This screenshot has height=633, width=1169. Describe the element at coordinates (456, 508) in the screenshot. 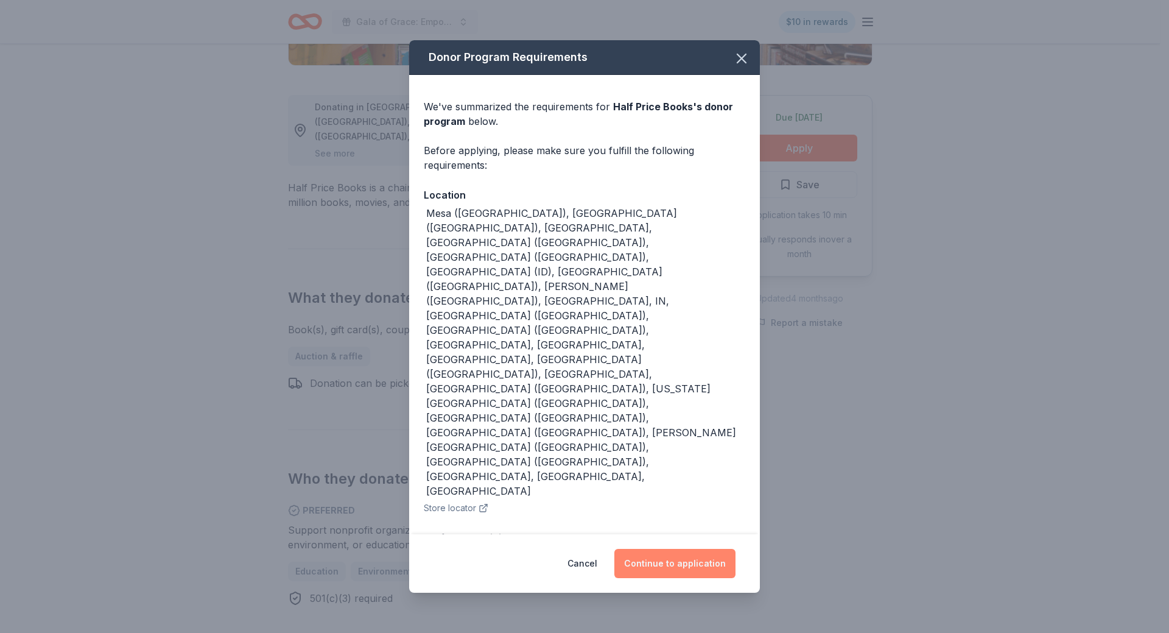

I see `button: Store locator` at that location.